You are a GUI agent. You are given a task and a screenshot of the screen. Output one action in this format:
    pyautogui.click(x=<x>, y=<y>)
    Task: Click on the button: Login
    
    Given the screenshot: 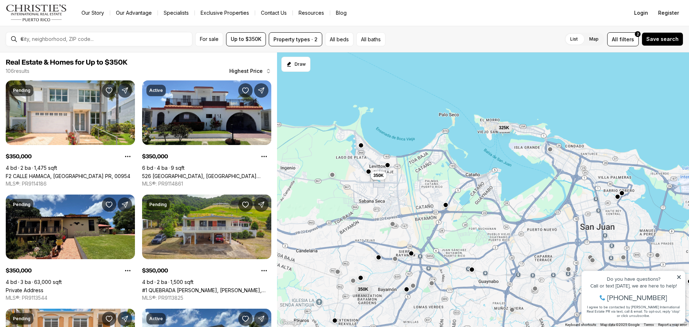 What is the action you would take?
    pyautogui.click(x=641, y=13)
    